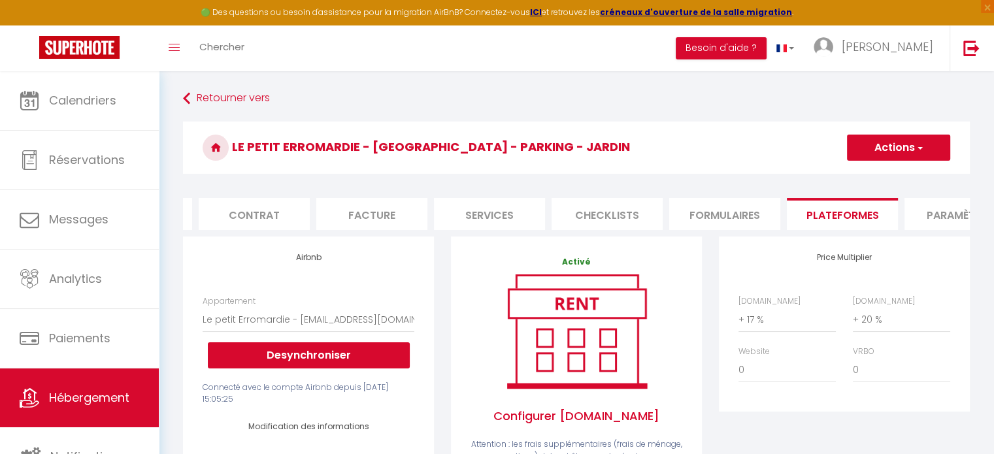 Image resolution: width=994 pixels, height=454 pixels. Describe the element at coordinates (696, 12) in the screenshot. I see `a: créneaux d'ouverture de la salle migration` at that location.